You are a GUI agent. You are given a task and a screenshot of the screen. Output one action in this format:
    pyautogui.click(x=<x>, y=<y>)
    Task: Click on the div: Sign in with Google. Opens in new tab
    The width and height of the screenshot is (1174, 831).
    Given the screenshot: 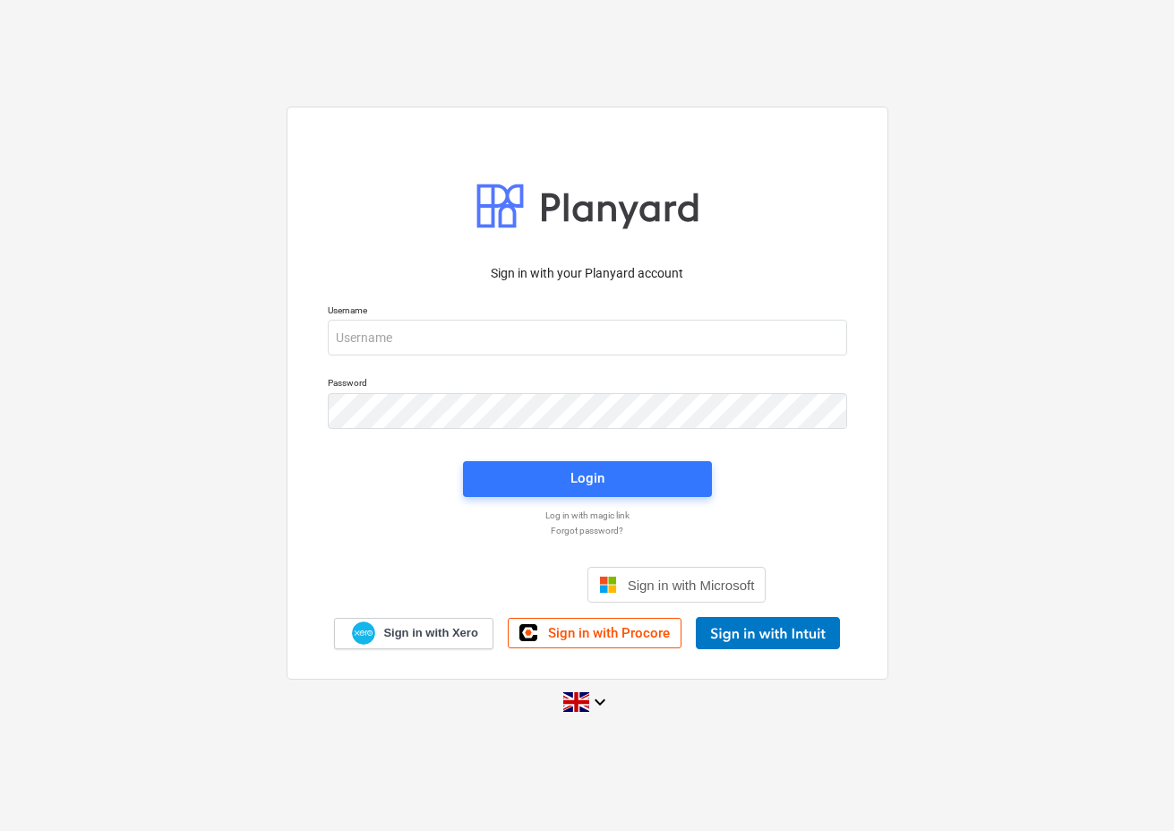 What is the action you would take?
    pyautogui.click(x=491, y=585)
    